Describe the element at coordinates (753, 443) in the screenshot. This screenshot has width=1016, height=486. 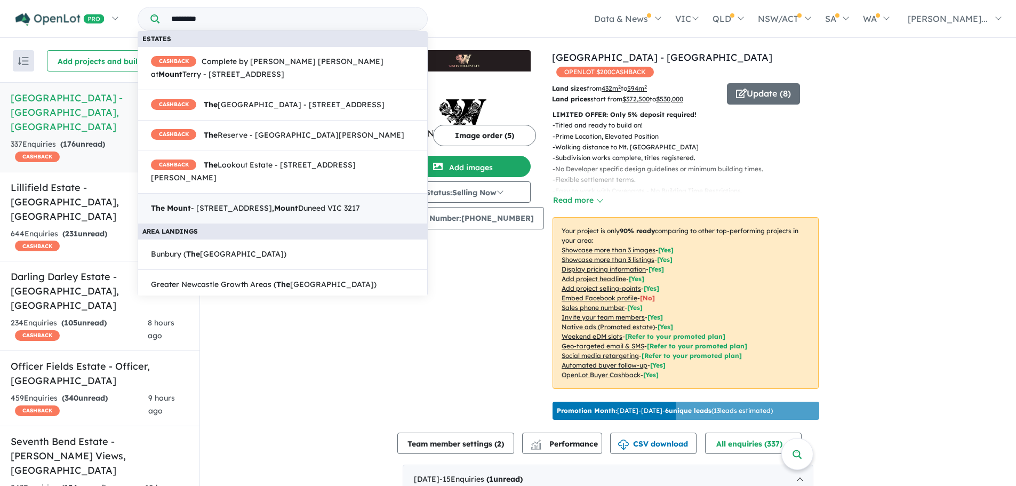
I see `button: All enquiries (337)` at that location.